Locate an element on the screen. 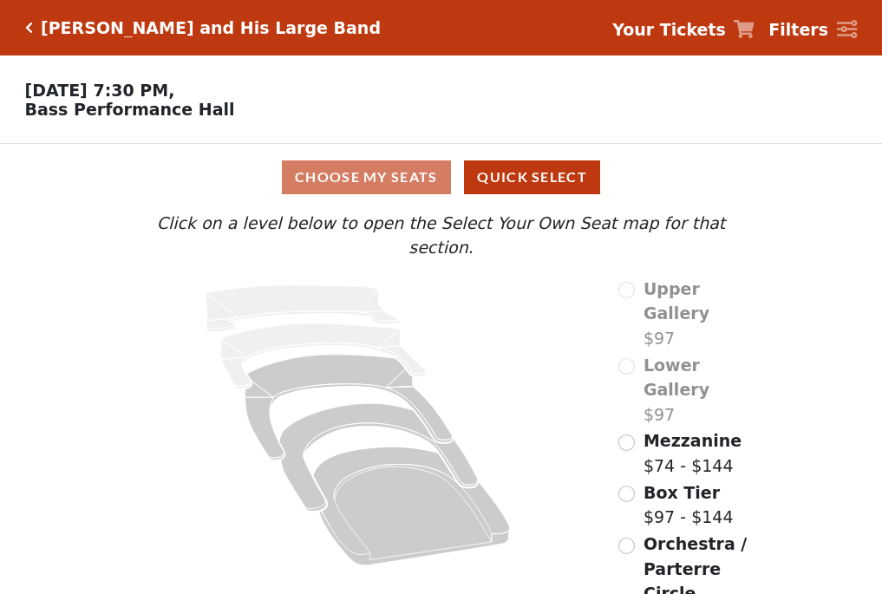 The width and height of the screenshot is (882, 594). path: Upper Gallery - Seats Available: 0 is located at coordinates (303, 309).